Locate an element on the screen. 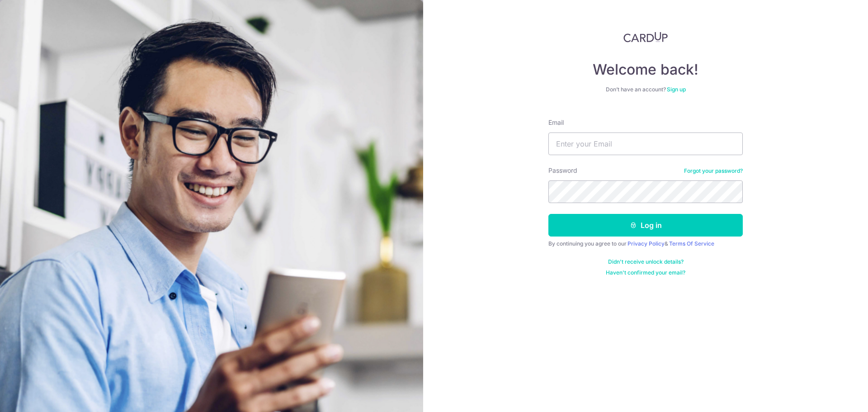 The width and height of the screenshot is (868, 412). a: Terms Of Service is located at coordinates (691, 243).